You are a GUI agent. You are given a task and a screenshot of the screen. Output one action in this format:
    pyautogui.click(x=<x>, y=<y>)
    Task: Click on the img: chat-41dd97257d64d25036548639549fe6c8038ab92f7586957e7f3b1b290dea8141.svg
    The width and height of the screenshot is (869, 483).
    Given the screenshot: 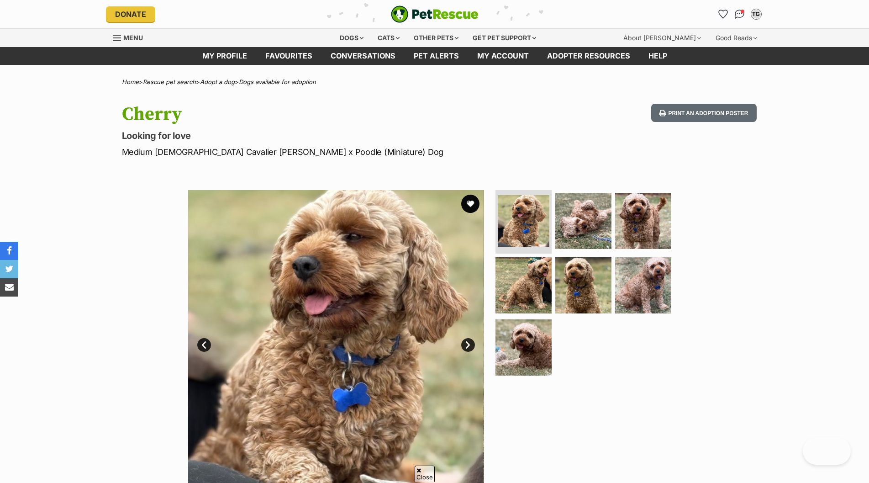 What is the action you would take?
    pyautogui.click(x=740, y=14)
    